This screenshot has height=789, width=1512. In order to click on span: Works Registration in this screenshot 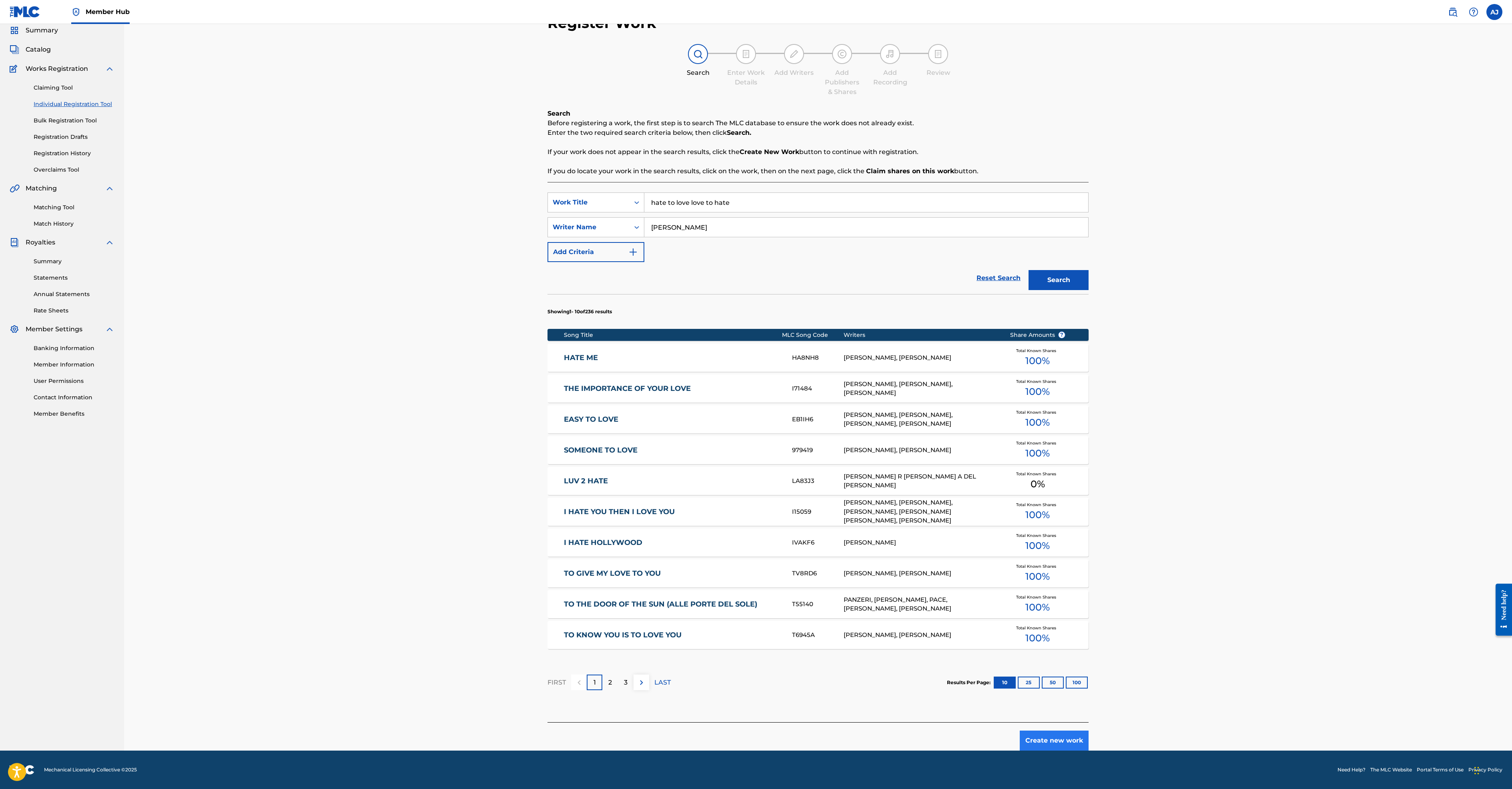, I will do `click(57, 69)`.